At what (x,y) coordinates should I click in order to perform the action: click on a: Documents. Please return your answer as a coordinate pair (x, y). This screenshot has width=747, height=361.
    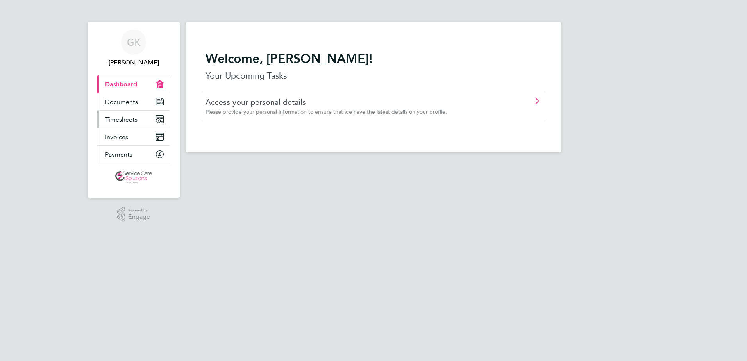
    Looking at the image, I should click on (134, 102).